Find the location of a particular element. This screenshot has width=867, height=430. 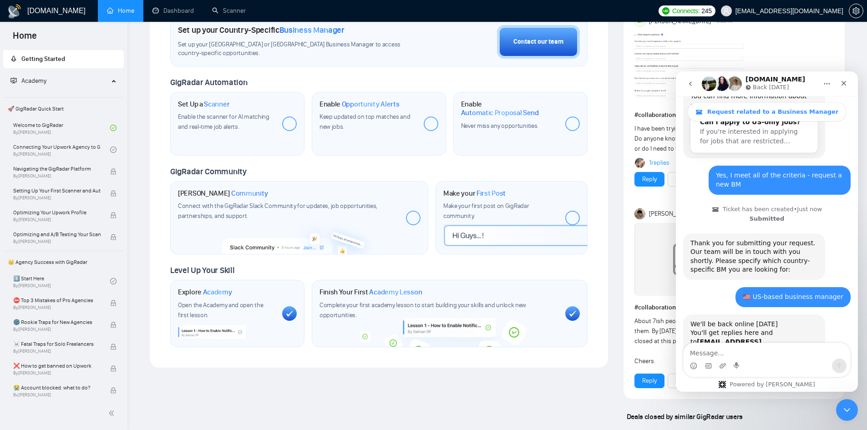

h1: Make your is located at coordinates (474, 193).